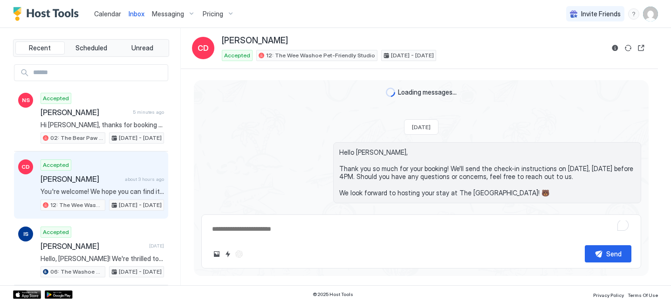 The height and width of the screenshot is (303, 671). I want to click on span: Unread, so click(142, 48).